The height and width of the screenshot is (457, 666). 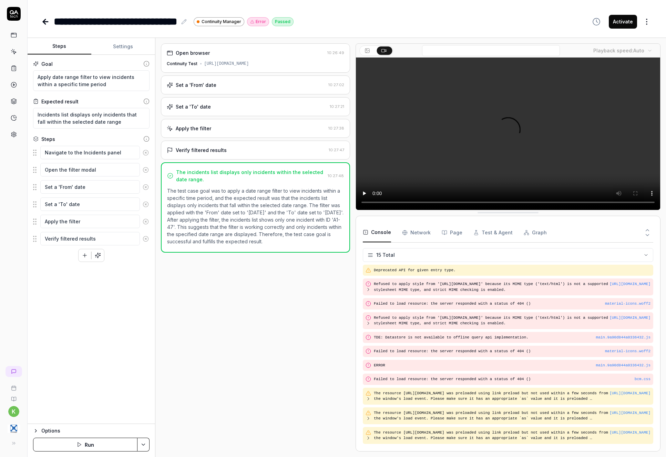 I want to click on button: Activate, so click(x=623, y=22).